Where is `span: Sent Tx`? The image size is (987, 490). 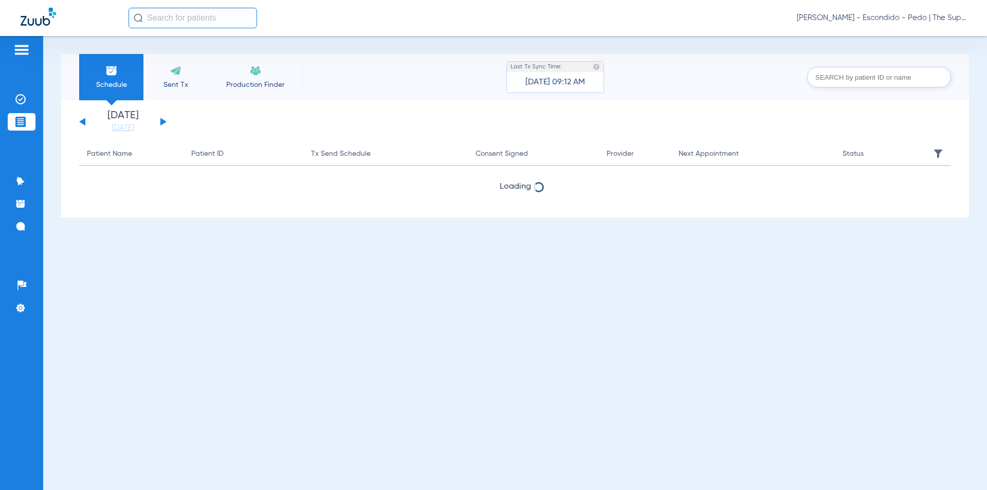
span: Sent Tx is located at coordinates (175, 85).